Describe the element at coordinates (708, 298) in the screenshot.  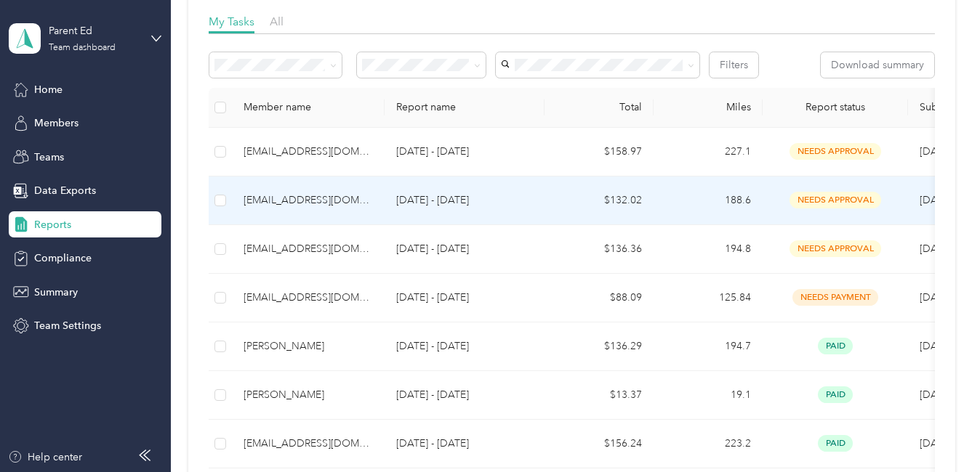
I see `td: 125.84` at that location.